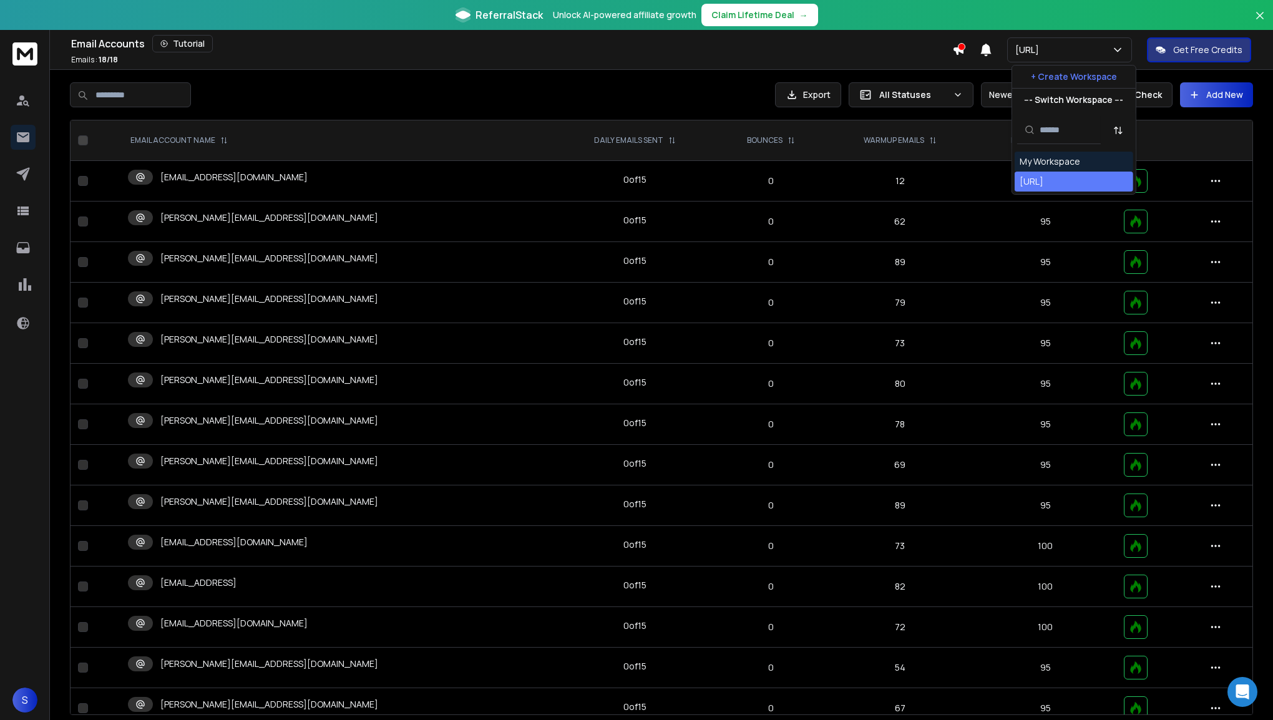 The height and width of the screenshot is (720, 1273). What do you see at coordinates (1216, 95) in the screenshot?
I see `button: Add New` at bounding box center [1216, 95].